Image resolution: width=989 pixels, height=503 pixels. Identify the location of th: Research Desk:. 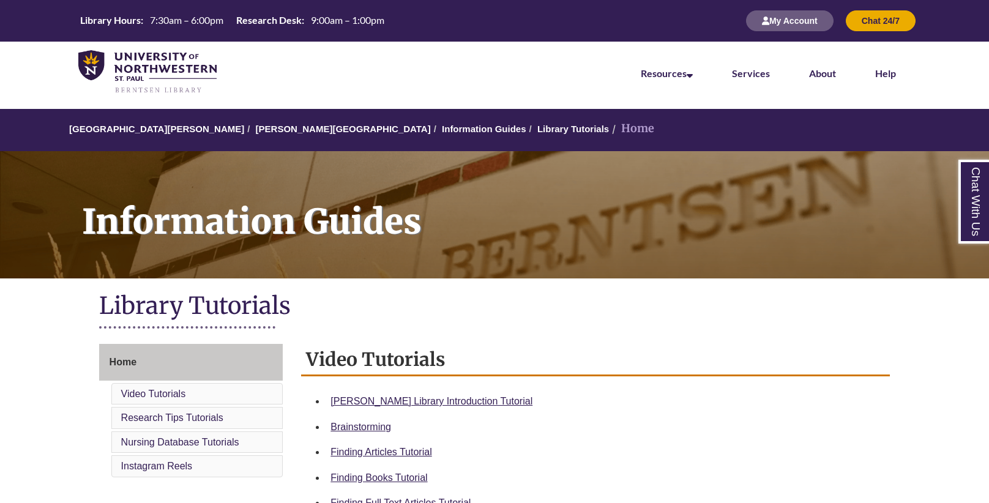
(269, 20).